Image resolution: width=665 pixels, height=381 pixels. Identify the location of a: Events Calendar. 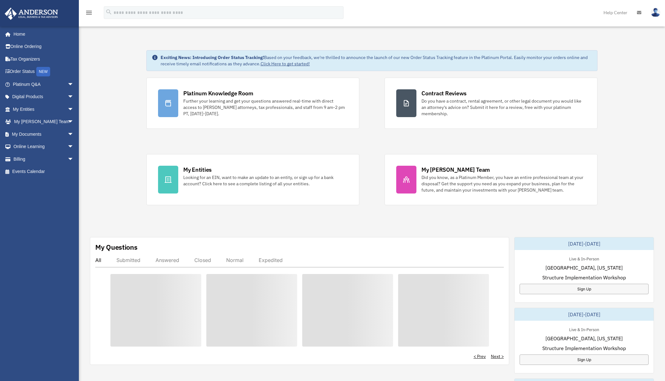
(44, 172).